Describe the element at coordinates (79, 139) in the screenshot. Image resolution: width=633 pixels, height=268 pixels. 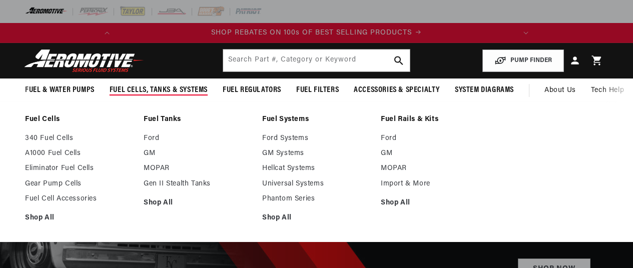
I see `a: 340 Fuel Cells` at that location.